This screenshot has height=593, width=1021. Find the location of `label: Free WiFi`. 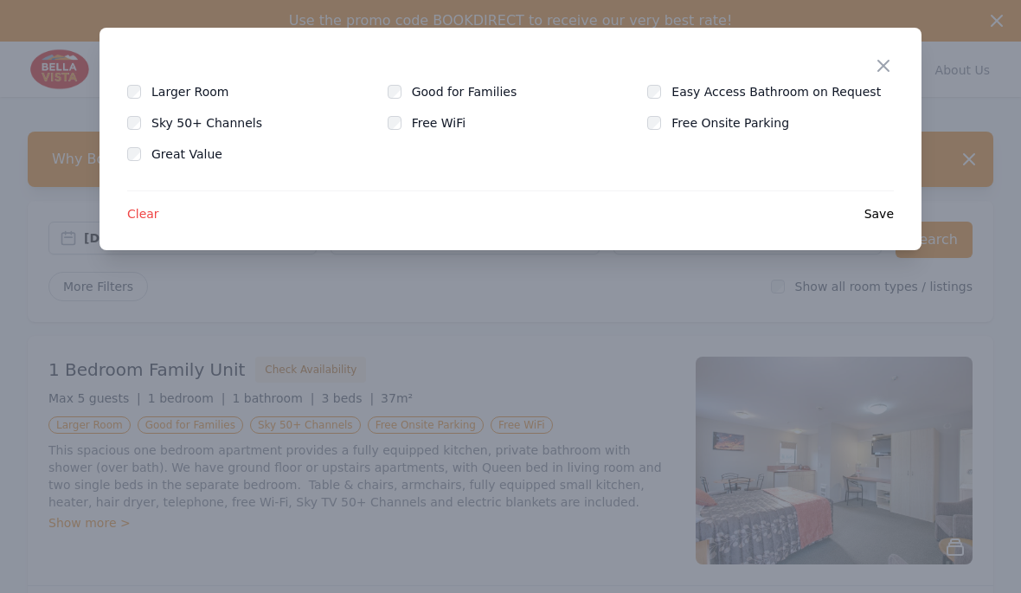

label: Free WiFi is located at coordinates (449, 123).